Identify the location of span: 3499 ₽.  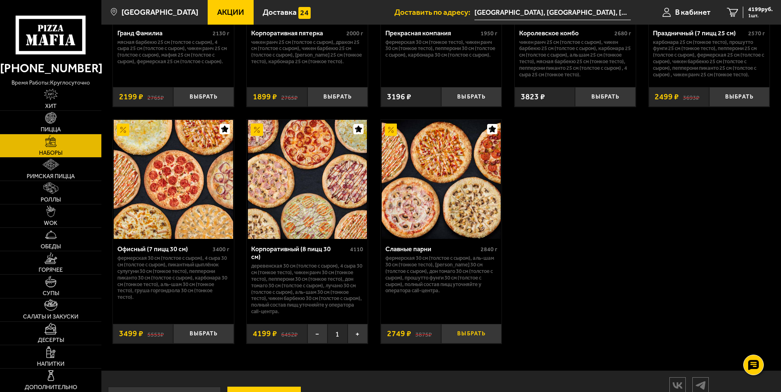
(131, 334).